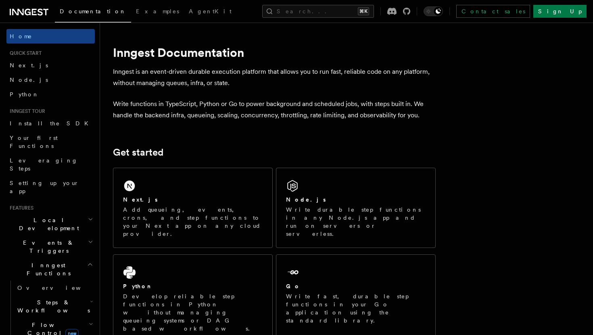 The height and width of the screenshot is (335, 593). I want to click on a: Documentation, so click(93, 12).